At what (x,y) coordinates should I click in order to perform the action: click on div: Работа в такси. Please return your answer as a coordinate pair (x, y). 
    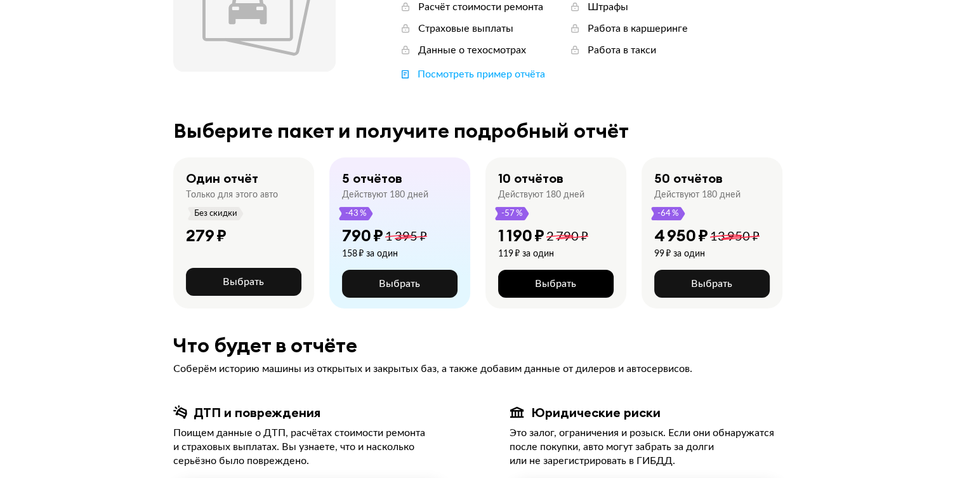
    Looking at the image, I should click on (622, 50).